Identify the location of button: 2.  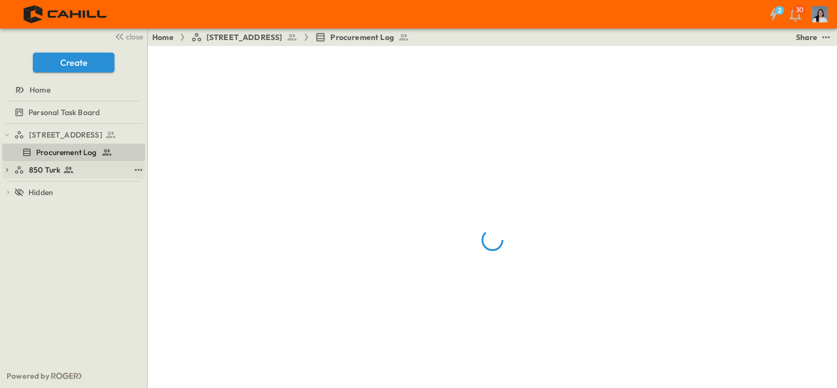
(774, 14).